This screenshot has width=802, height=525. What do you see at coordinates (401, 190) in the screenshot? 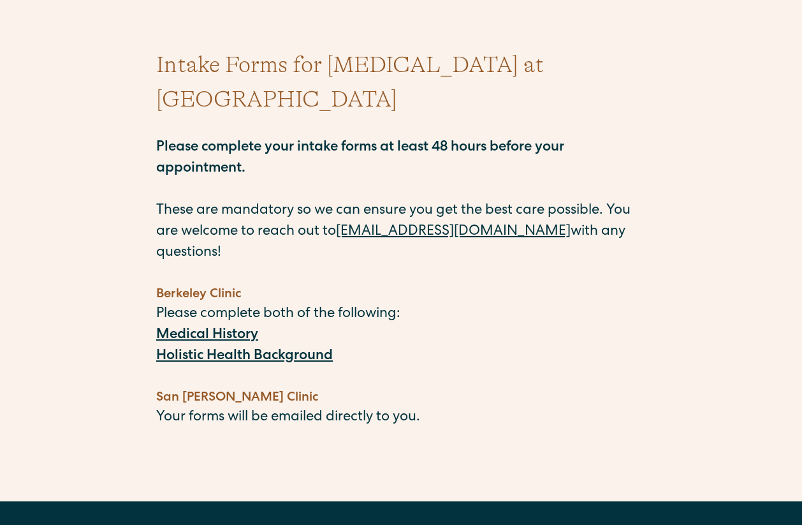
I see `p: These are mandatory so we can ensure you get the best care possible. You are welcome to reach out...` at bounding box center [401, 190].